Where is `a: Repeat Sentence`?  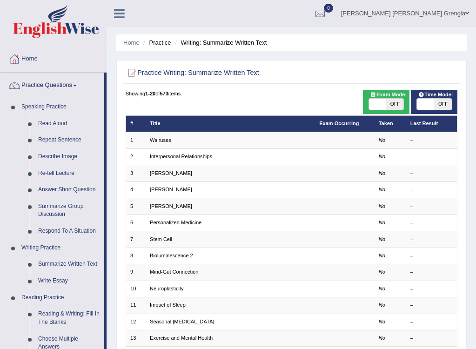
a: Repeat Sentence is located at coordinates (69, 140).